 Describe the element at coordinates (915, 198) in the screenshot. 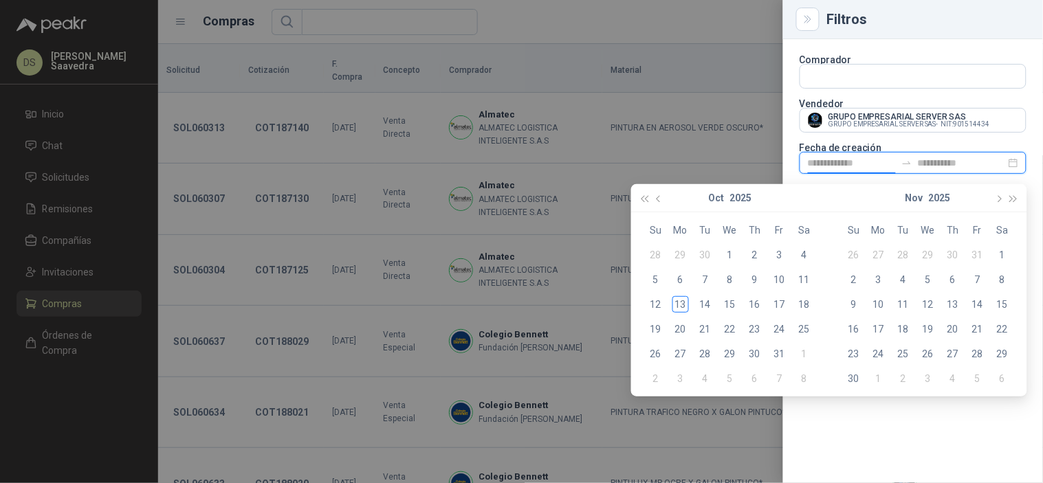

I see `button: Nov` at that location.